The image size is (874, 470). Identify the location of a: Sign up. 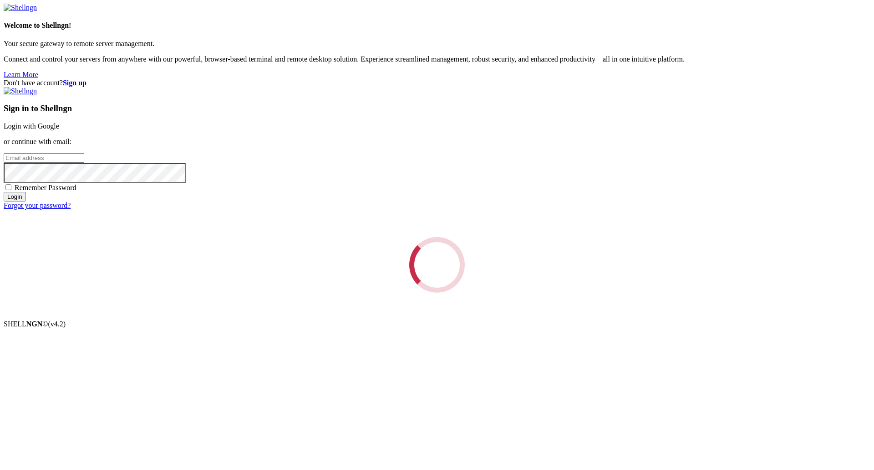
(75, 82).